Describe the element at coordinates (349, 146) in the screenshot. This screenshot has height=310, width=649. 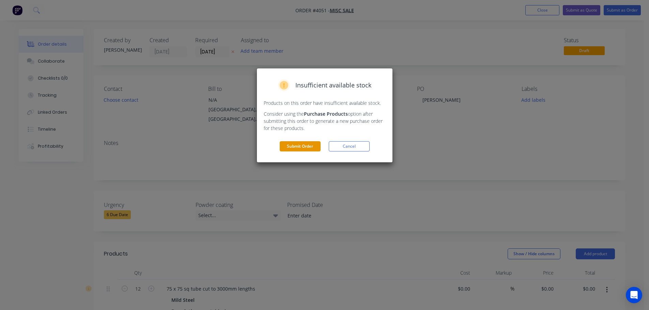
I see `button: Cancel` at that location.